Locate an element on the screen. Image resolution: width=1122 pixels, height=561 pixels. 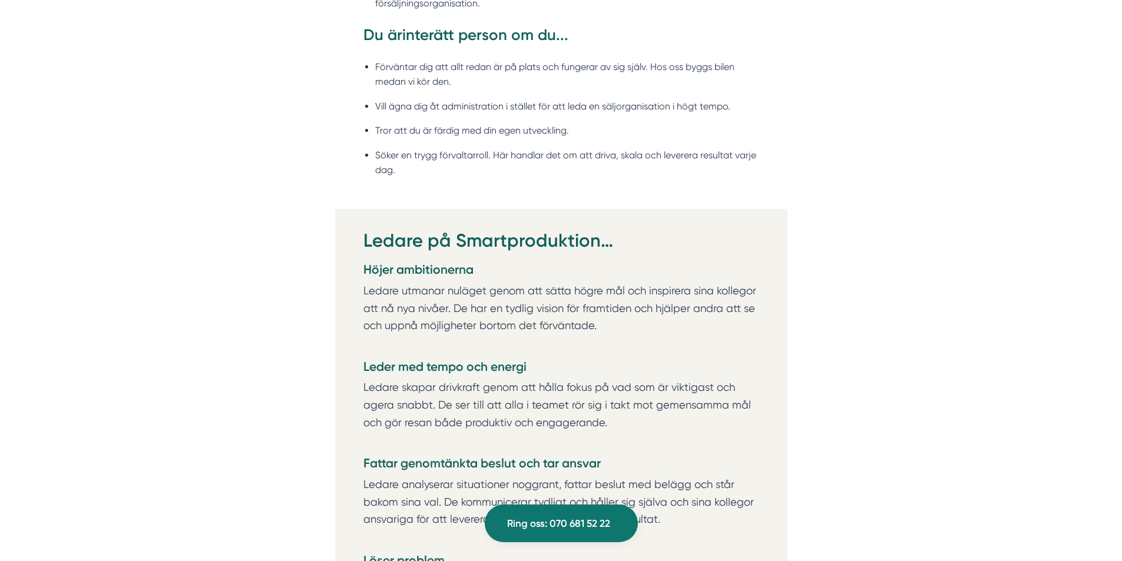
h2: Ledare på Smartproduktion… is located at coordinates (561, 244).